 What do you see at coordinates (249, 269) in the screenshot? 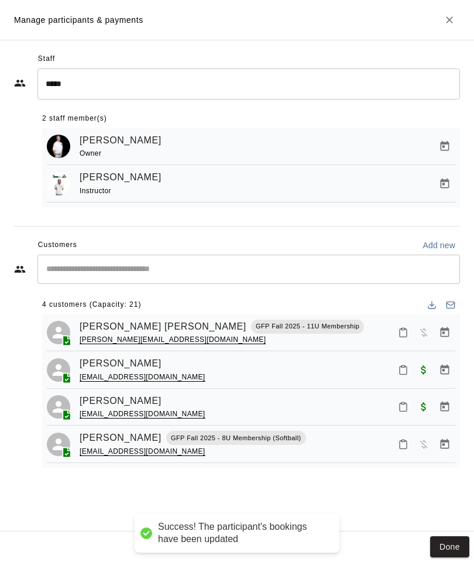
I see `div: Start typing to search customers...` at bounding box center [249, 269].